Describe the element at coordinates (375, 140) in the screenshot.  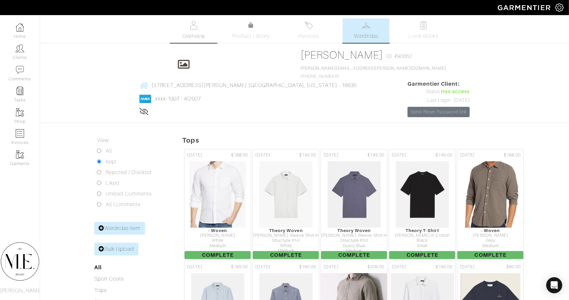
I see `h5: Tops` at that location.